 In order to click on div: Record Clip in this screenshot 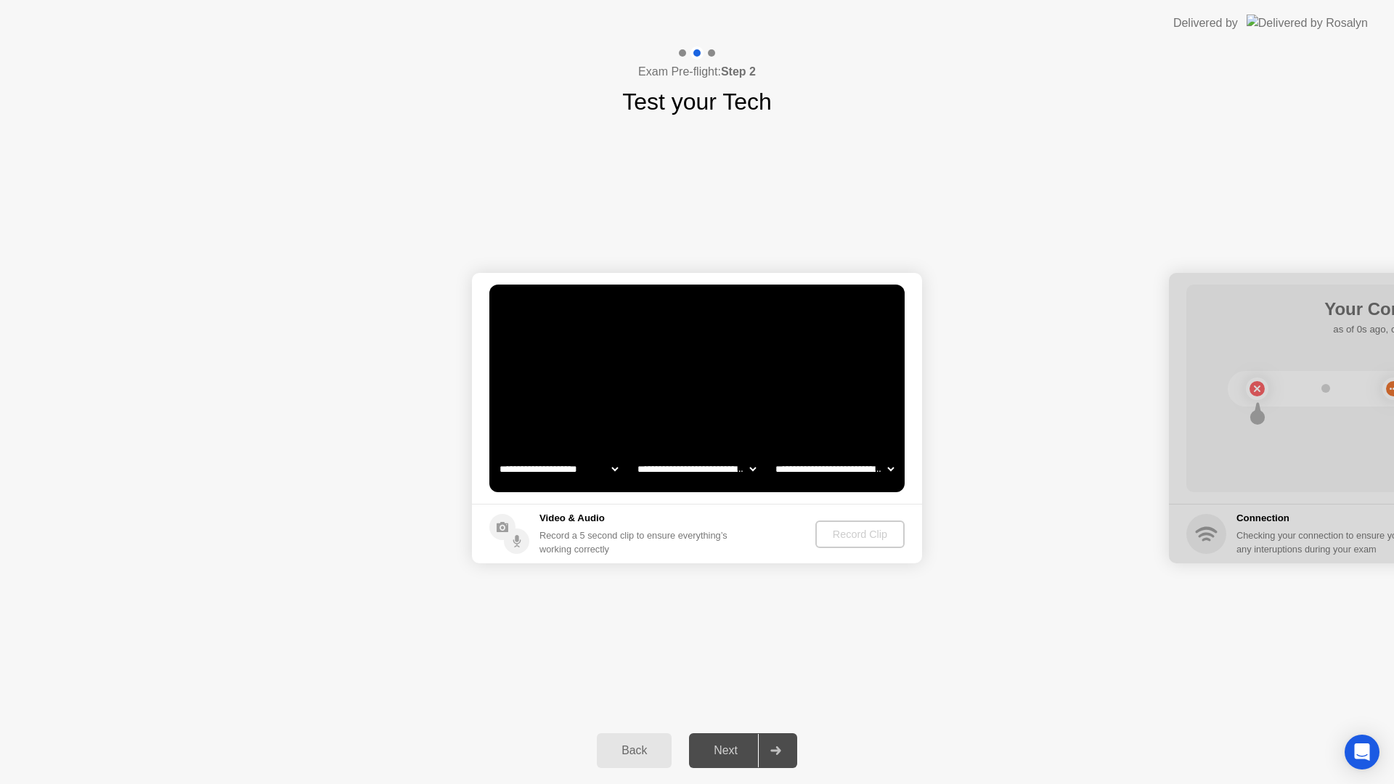, I will do `click(860, 535)`.